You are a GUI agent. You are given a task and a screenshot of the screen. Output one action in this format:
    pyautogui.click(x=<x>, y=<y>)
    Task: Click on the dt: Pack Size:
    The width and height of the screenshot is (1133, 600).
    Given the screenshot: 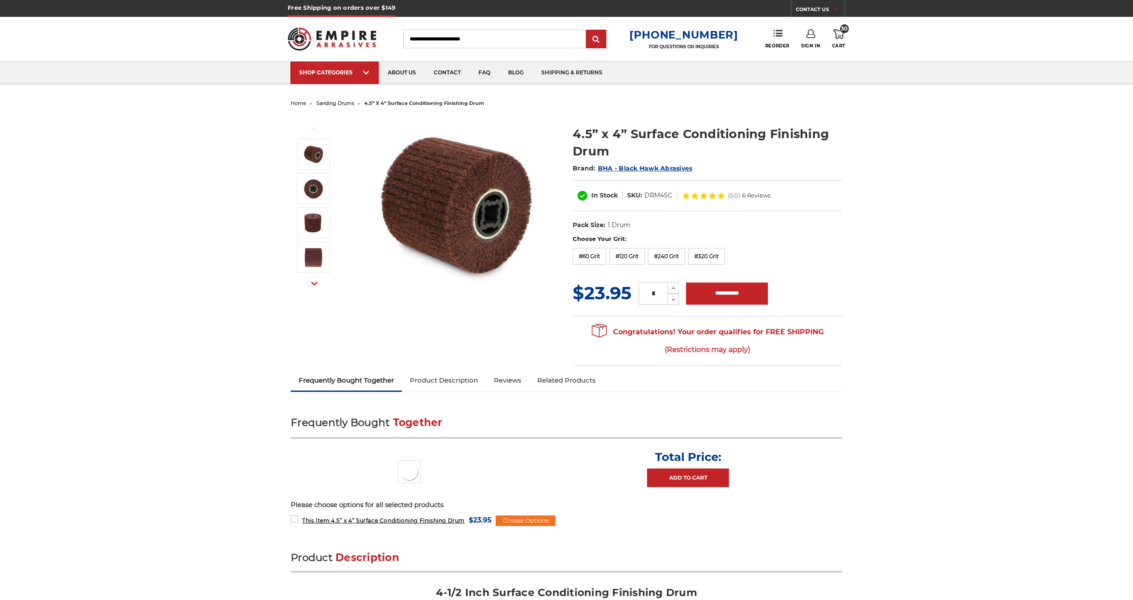 What is the action you would take?
    pyautogui.click(x=589, y=225)
    